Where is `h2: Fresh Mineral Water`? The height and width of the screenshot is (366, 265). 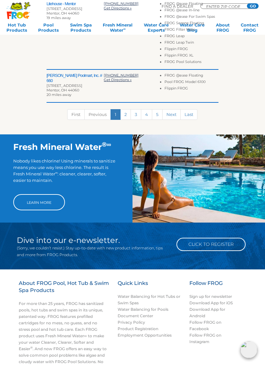
h2: Fresh Mineral Water is located at coordinates (66, 147).